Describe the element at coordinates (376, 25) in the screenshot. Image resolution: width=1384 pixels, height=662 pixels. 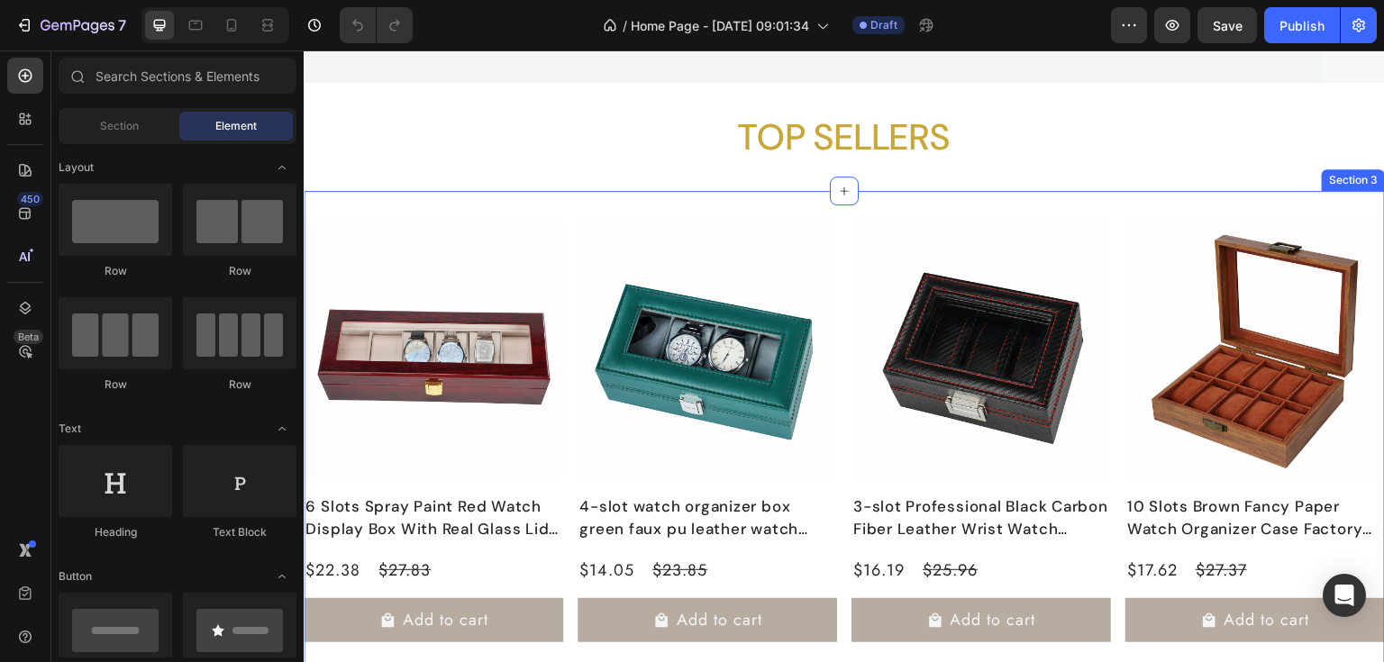
I see `div: Undo/Redo` at that location.